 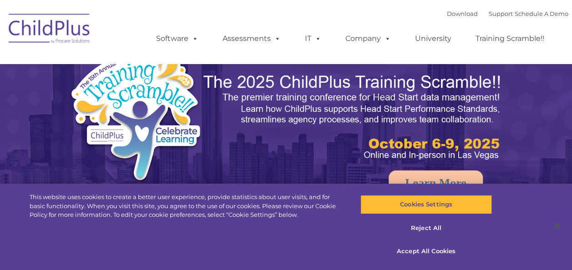 I want to click on a: Schedule A Demo, so click(x=542, y=14).